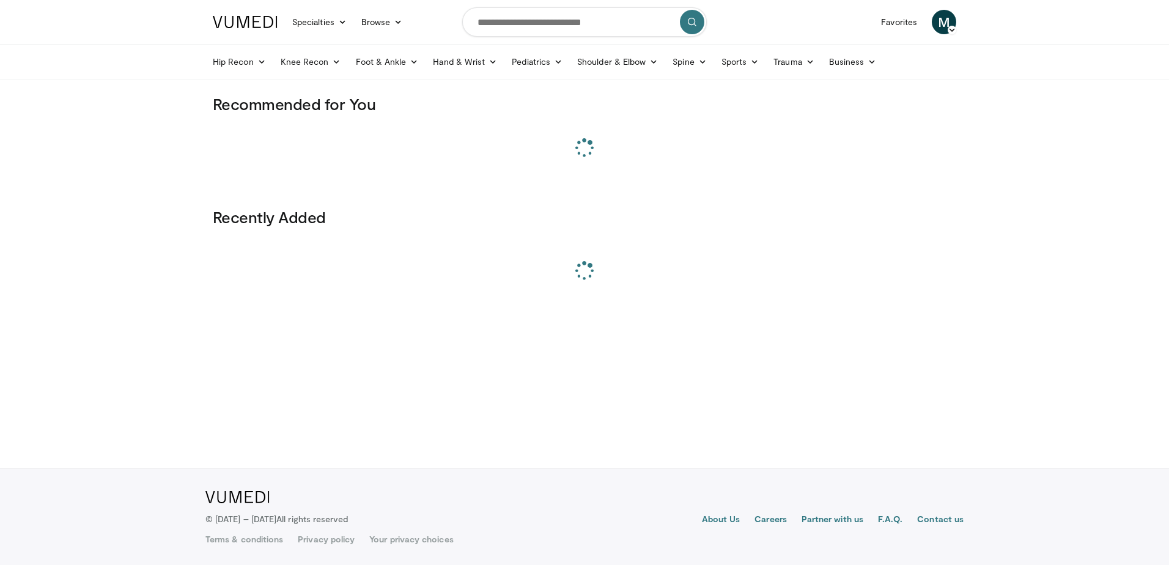  What do you see at coordinates (832, 521) in the screenshot?
I see `a: Partner with us` at bounding box center [832, 521].